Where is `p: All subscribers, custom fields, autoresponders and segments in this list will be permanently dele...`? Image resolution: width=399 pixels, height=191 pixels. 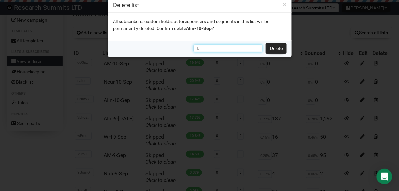 p: All subscribers, custom fields, autoresponders and segments in this list will be permanently dele... is located at coordinates (200, 25).